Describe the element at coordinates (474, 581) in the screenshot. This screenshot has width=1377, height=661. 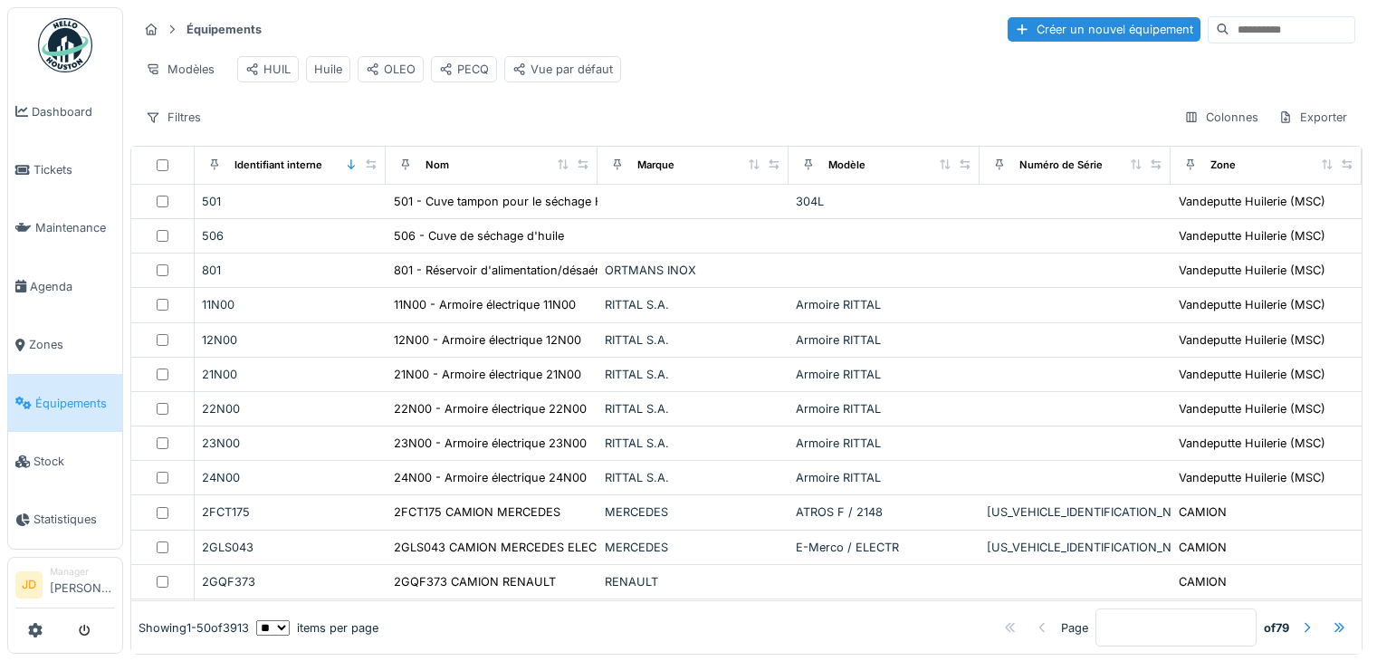
I see `div: 2GQF373 CAMION RENAULT` at that location.